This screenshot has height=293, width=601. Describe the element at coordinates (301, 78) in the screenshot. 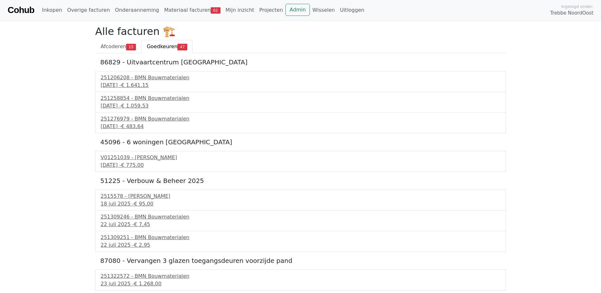

I see `div: 251206208 - BMN Bouwmaterialen` at that location.